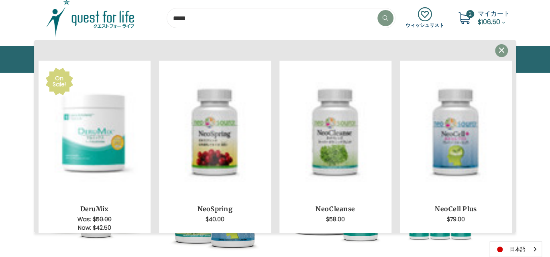 This screenshot has height=257, width=550. I want to click on span: Was:, so click(84, 219).